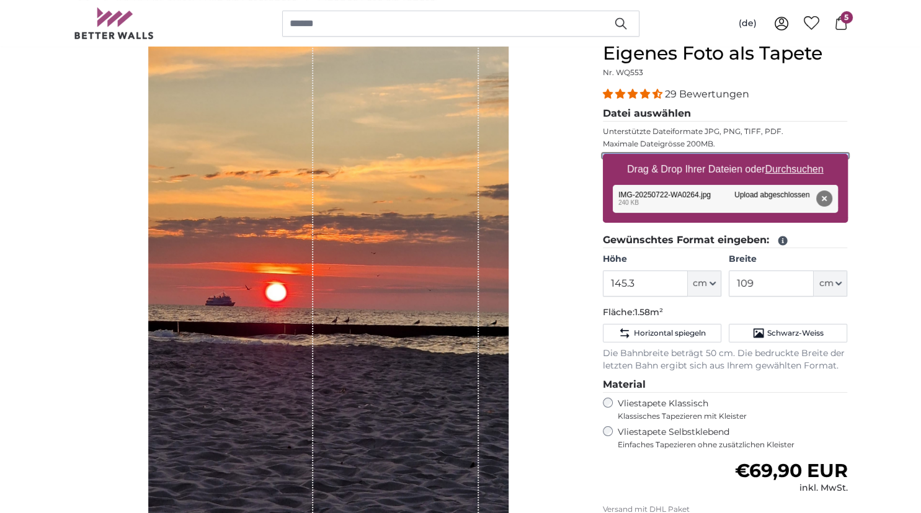 The height and width of the screenshot is (513, 921). Describe the element at coordinates (787, 259) in the screenshot. I see `label: Breite` at that location.